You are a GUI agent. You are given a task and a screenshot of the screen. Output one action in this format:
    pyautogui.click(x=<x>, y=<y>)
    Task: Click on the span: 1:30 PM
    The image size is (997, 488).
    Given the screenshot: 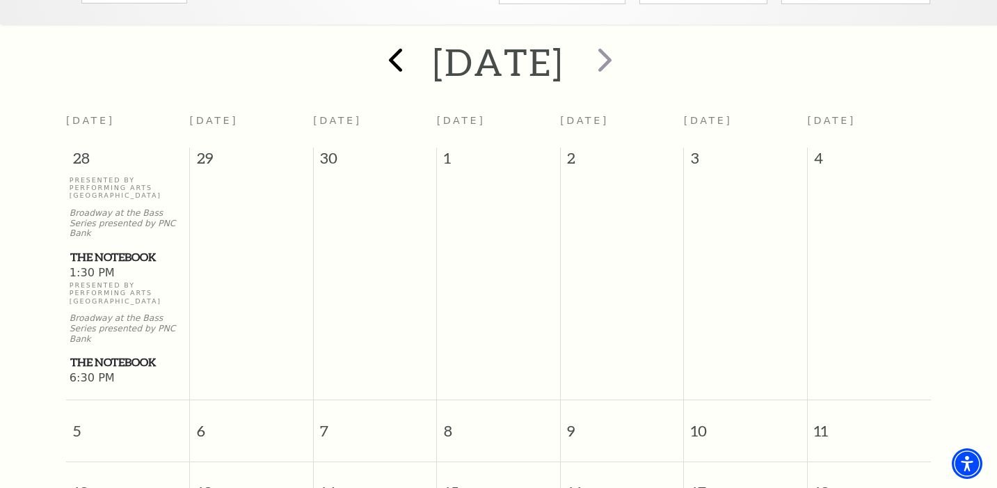 What is the action you would take?
    pyautogui.click(x=128, y=274)
    